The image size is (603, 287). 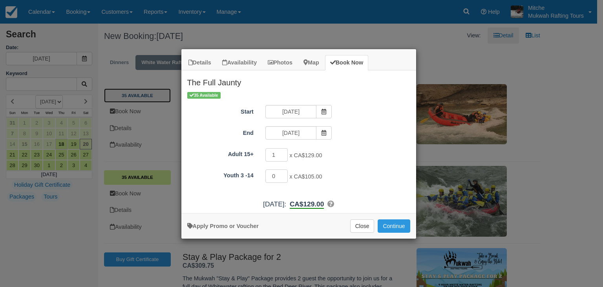 What do you see at coordinates (306, 176) in the screenshot?
I see `span: x CA$105.00` at bounding box center [306, 176].